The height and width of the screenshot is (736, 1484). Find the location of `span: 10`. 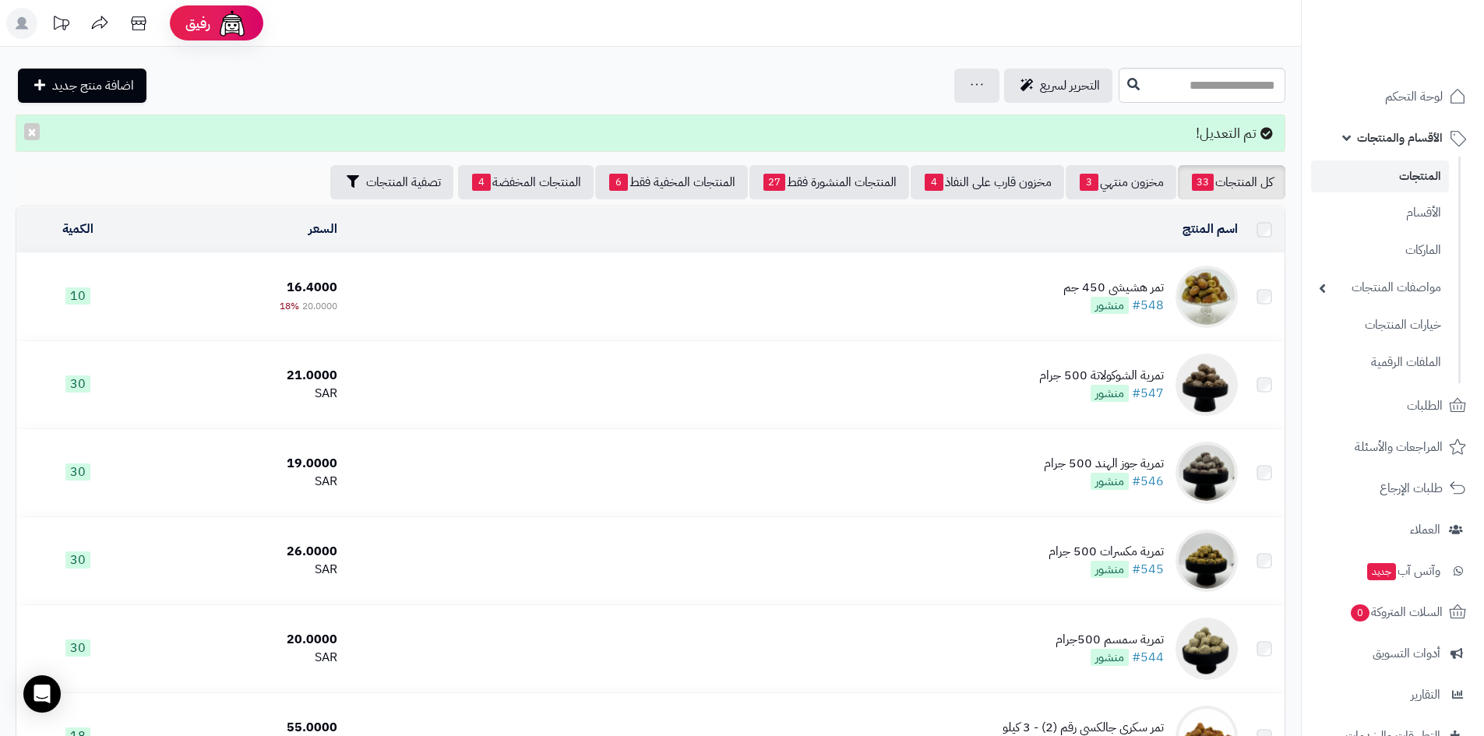

span: 10 is located at coordinates (78, 296).